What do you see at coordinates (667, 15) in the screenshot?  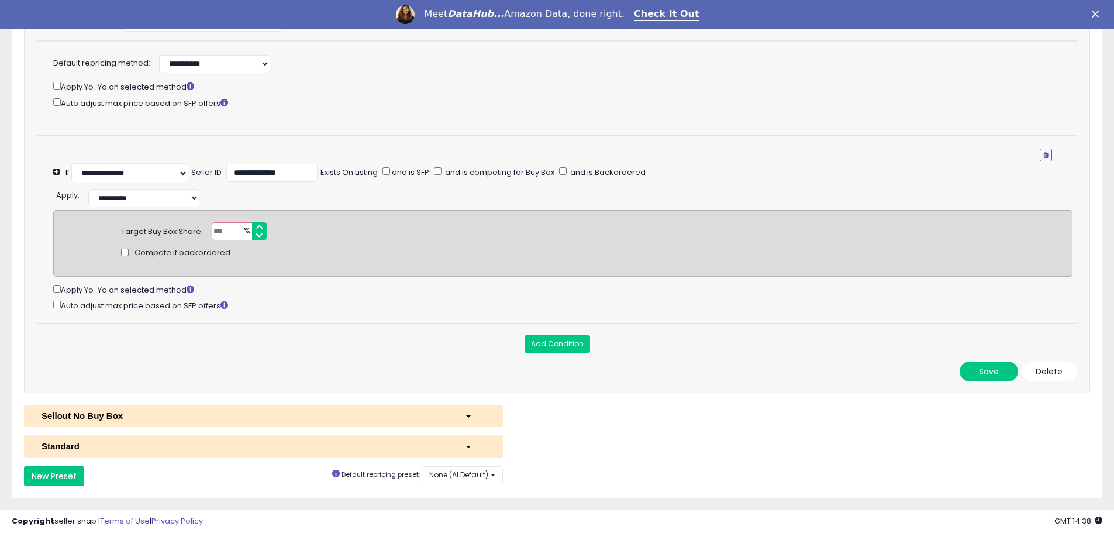 I see `a: Check It Out` at bounding box center [667, 15].